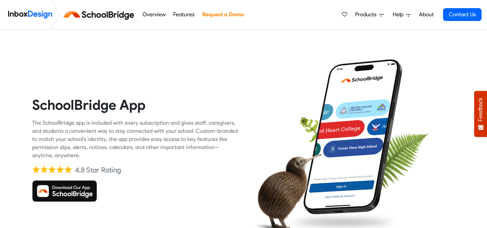 The image size is (487, 228). What do you see at coordinates (400, 15) in the screenshot?
I see `span: Help` at bounding box center [400, 15].